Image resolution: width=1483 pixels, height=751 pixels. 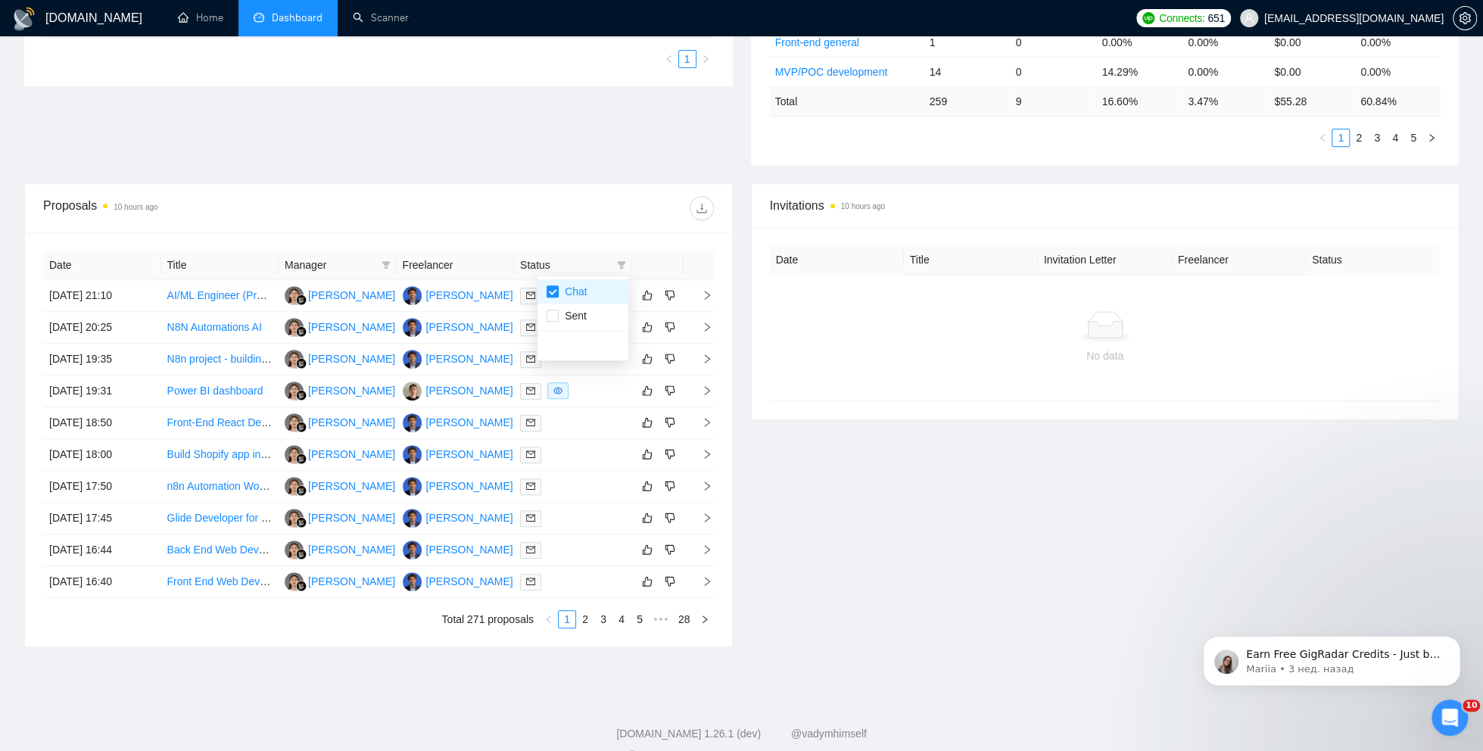 What do you see at coordinates (1414, 138) in the screenshot?
I see `li: 5` at bounding box center [1414, 138].